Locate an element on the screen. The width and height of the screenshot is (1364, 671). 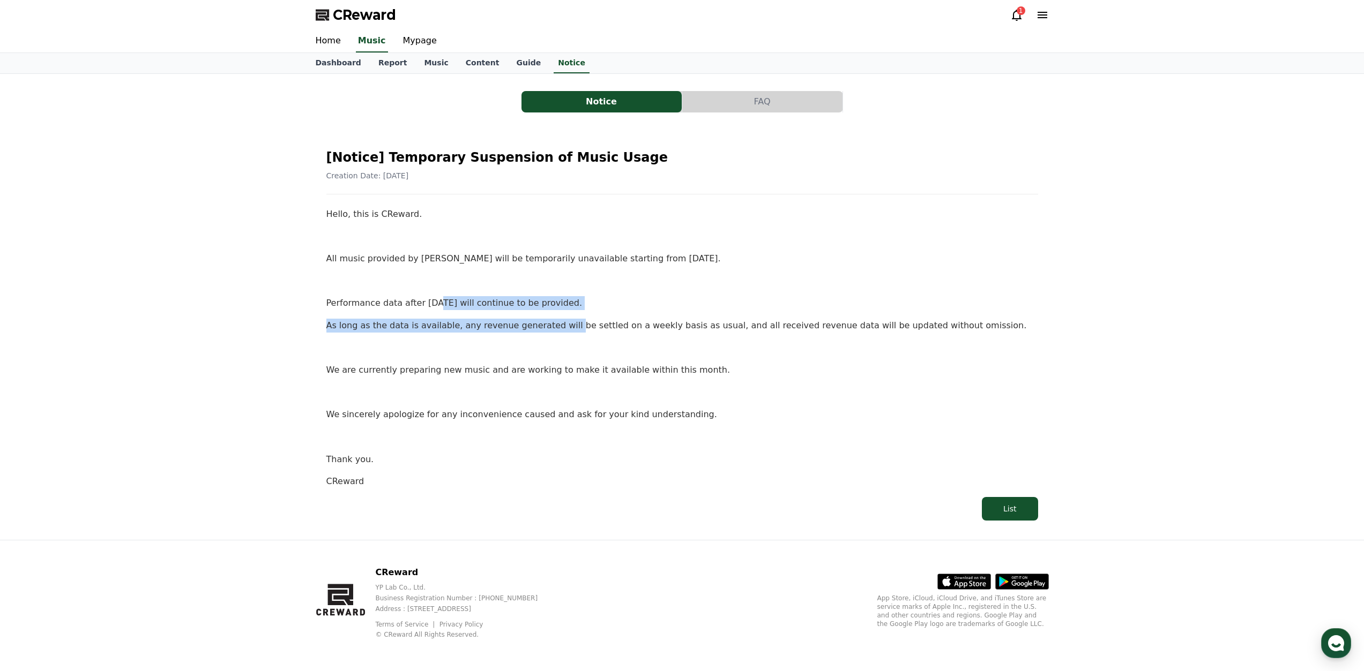
p: Hello, this is CReward. is located at coordinates (682, 214).